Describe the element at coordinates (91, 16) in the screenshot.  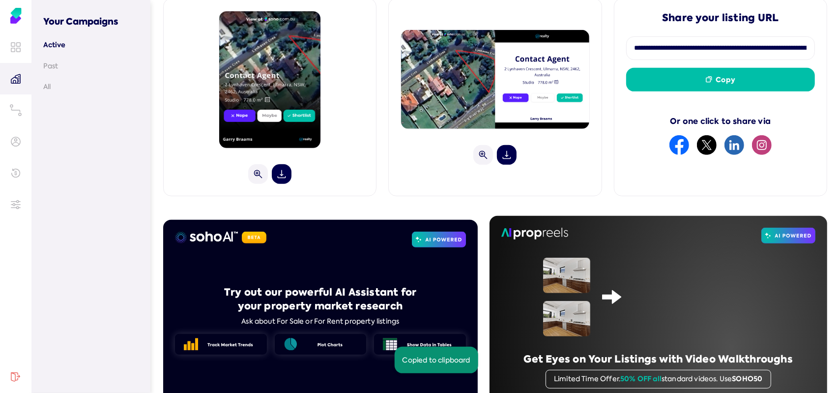
I see `h3: Your Campaigns` at that location.